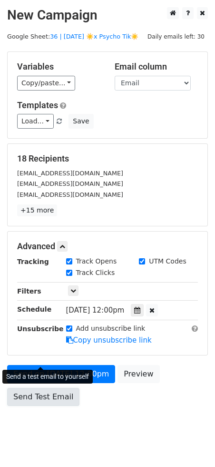 This screenshot has height=467, width=215. I want to click on strong: Tracking, so click(33, 262).